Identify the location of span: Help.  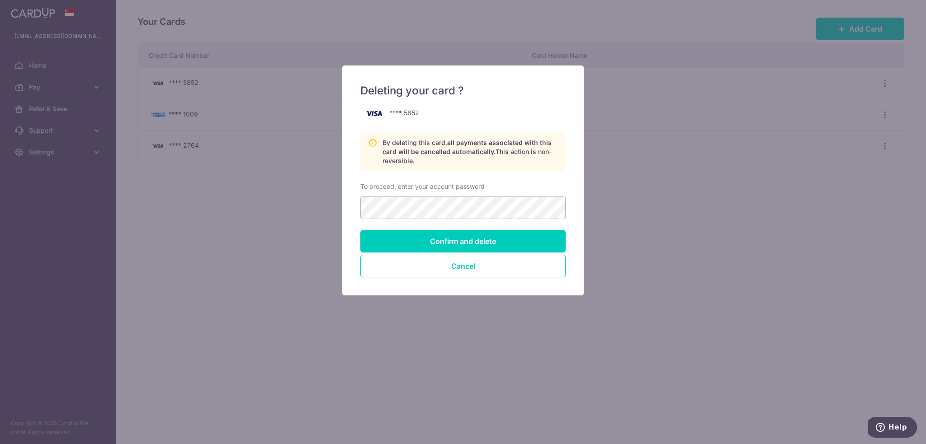
(29, 10).